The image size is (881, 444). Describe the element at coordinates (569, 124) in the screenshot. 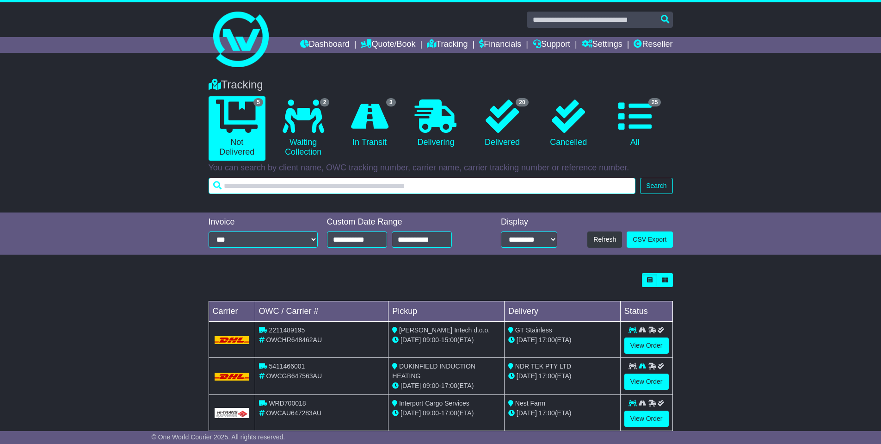

I see `a: Cancelled` at that location.